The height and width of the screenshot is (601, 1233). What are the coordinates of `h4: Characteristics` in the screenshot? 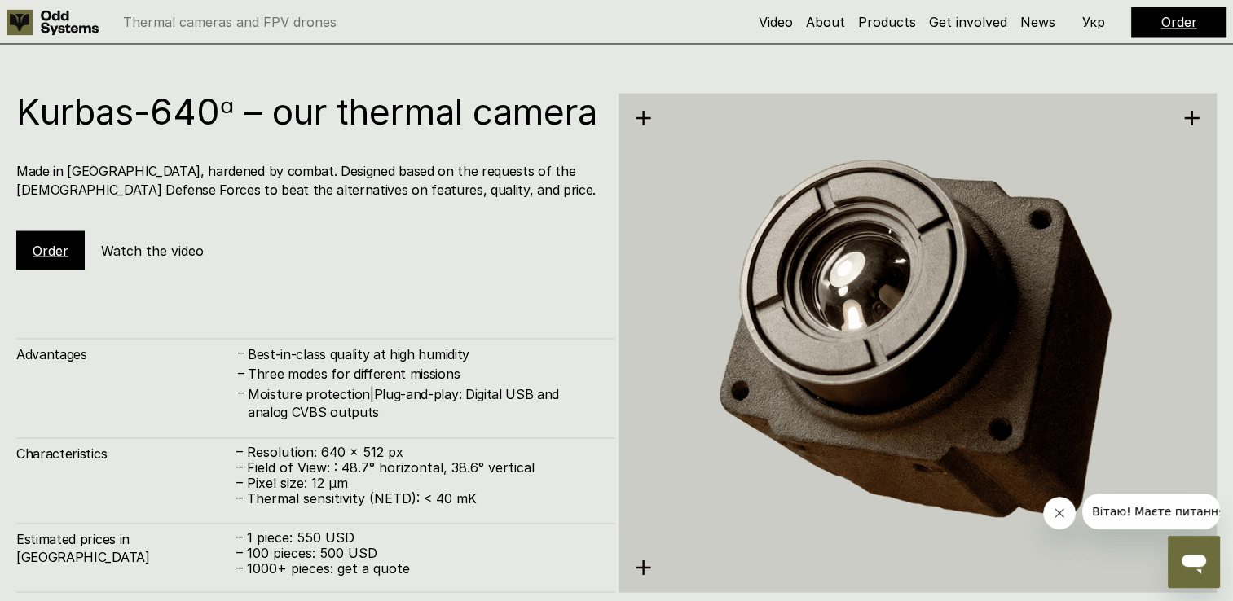 It's located at (126, 453).